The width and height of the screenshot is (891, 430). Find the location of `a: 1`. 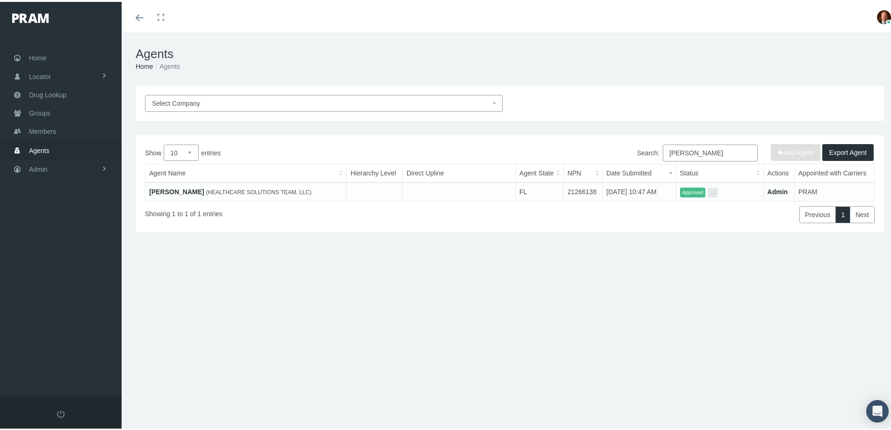

a: 1 is located at coordinates (843, 213).